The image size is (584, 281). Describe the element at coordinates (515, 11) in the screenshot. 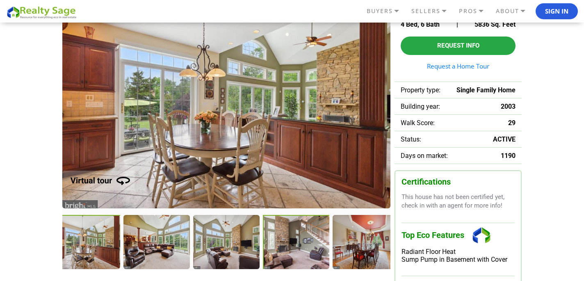

I see `a: ABOUT` at that location.